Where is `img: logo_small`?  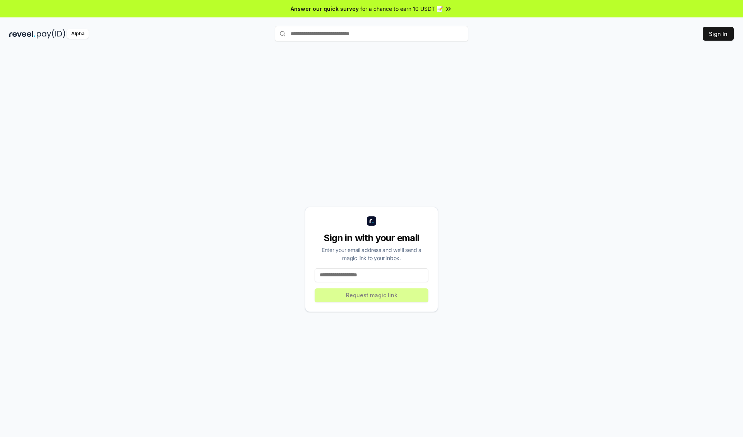
img: logo_small is located at coordinates (371, 221).